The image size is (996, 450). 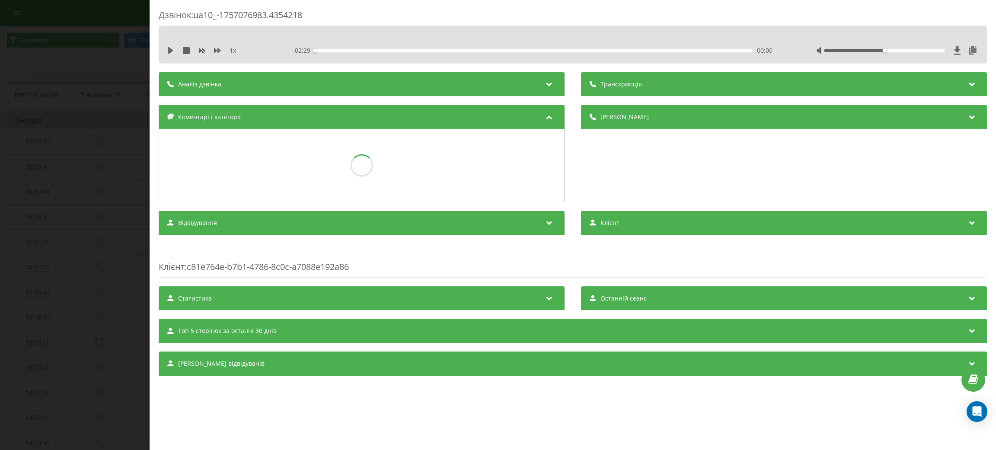 What do you see at coordinates (573, 261) in the screenshot?
I see `div: : c81e764e-b7b1-4786-8c0c-a7088e192a86` at bounding box center [573, 261].